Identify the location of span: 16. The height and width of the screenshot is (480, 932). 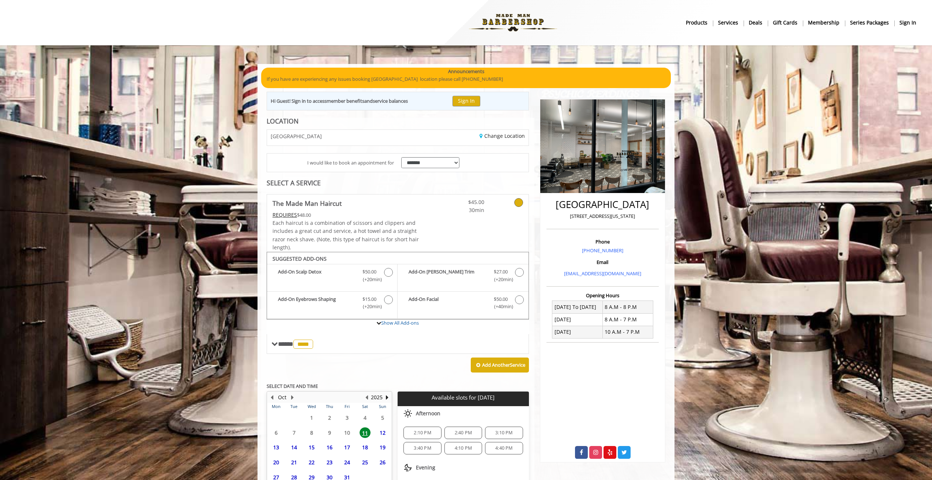
(330, 447).